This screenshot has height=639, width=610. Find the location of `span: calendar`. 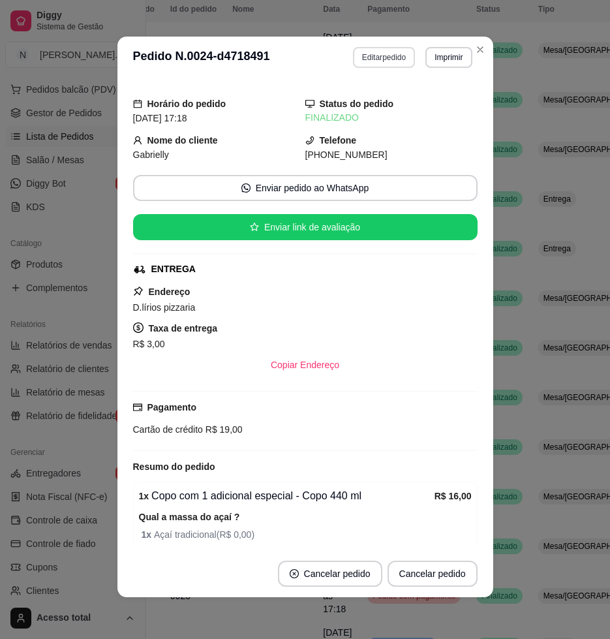

span: calendar is located at coordinates (138, 104).